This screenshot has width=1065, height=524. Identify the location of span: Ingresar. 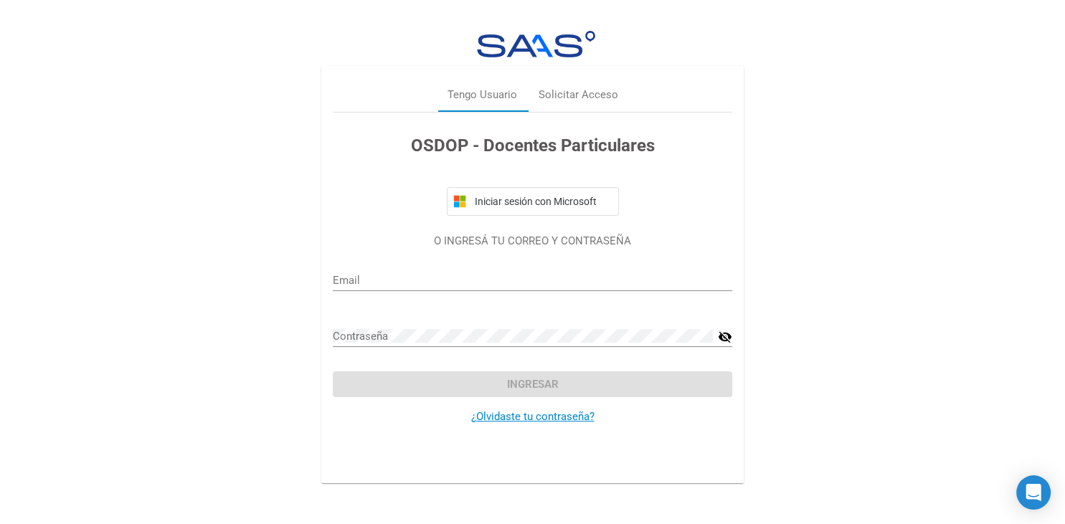
(533, 384).